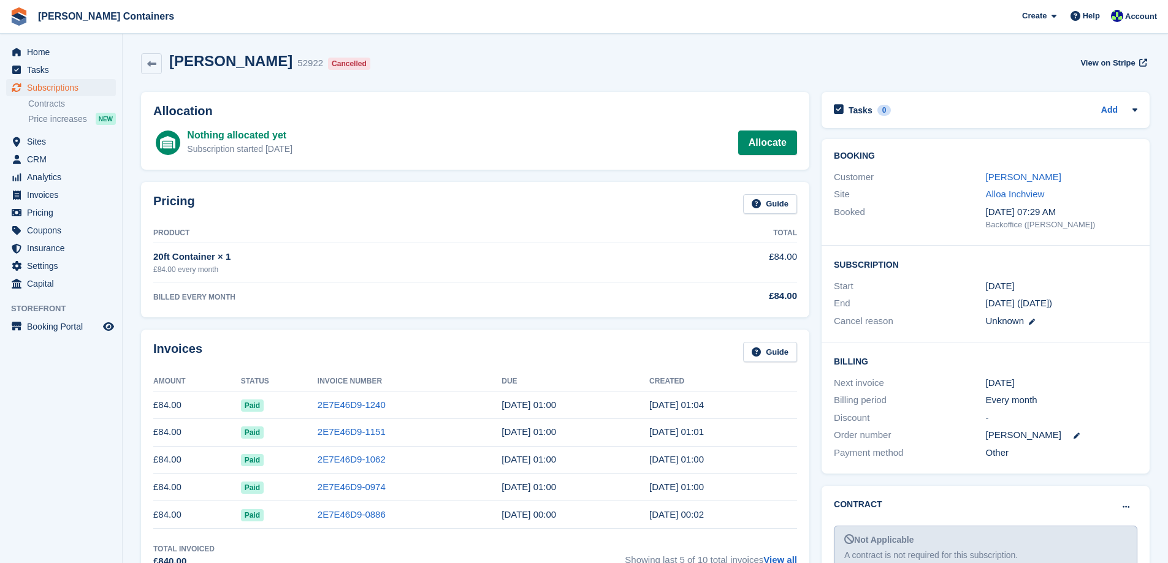 This screenshot has height=563, width=1168. What do you see at coordinates (676, 514) in the screenshot?
I see `time: 2025-03-14 00:02:00 UTC` at bounding box center [676, 514].